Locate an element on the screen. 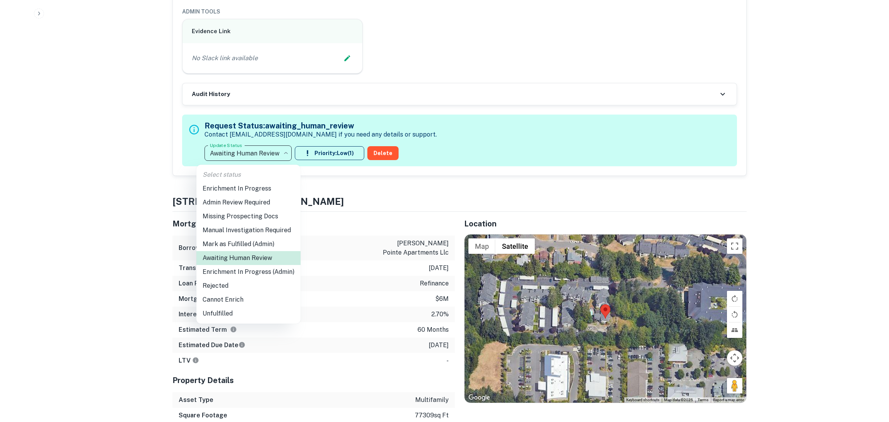  li: Missing Prospecting Docs is located at coordinates (249, 216).